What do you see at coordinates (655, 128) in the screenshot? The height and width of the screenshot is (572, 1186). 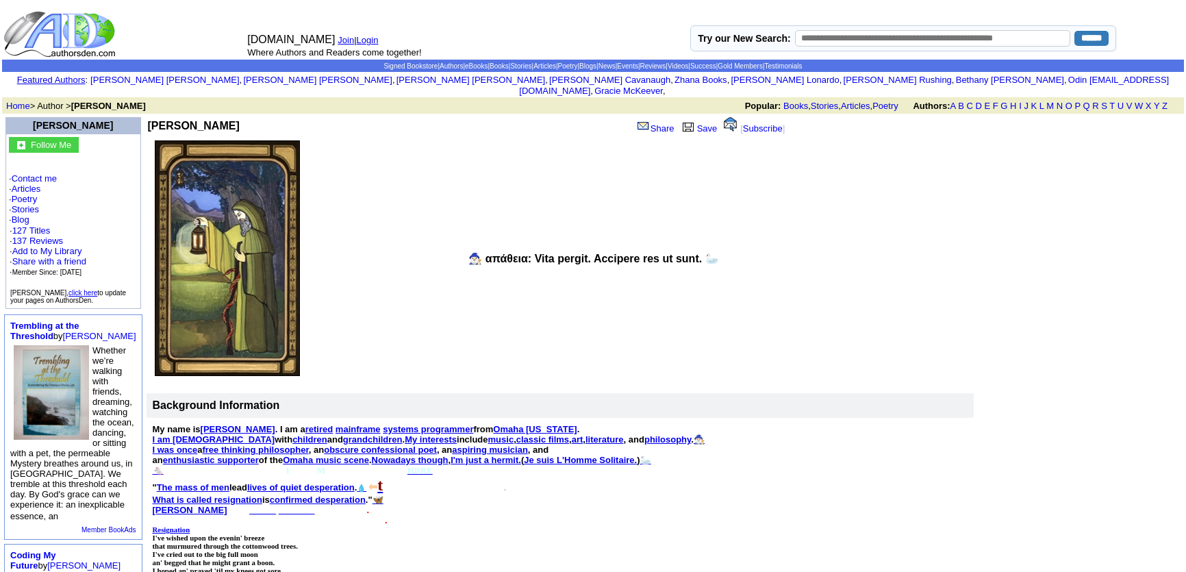 I see `a: Share` at bounding box center [655, 128].